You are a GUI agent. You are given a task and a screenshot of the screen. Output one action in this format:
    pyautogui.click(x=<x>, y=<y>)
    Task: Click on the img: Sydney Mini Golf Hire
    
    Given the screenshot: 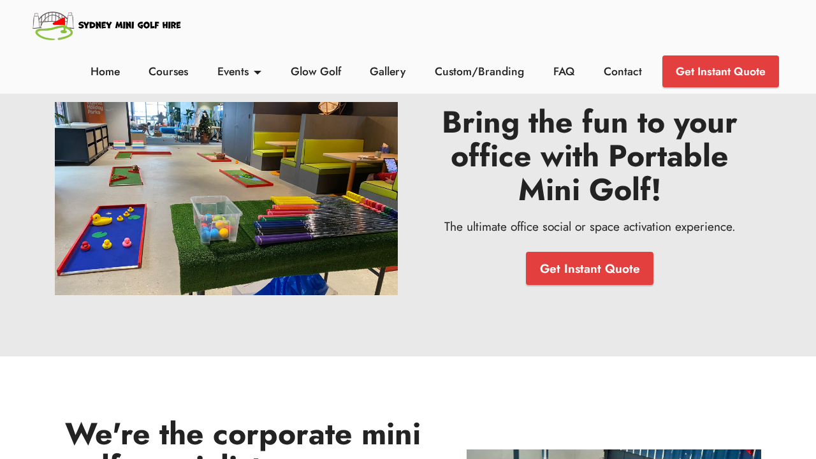 What is the action you would take?
    pyautogui.click(x=107, y=25)
    